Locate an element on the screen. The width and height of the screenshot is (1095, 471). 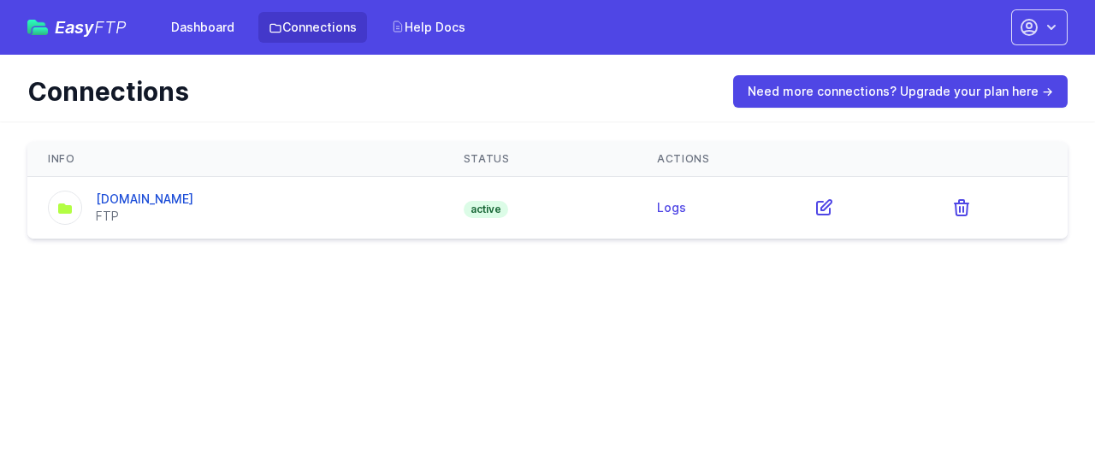
span: Easy is located at coordinates (91, 27).